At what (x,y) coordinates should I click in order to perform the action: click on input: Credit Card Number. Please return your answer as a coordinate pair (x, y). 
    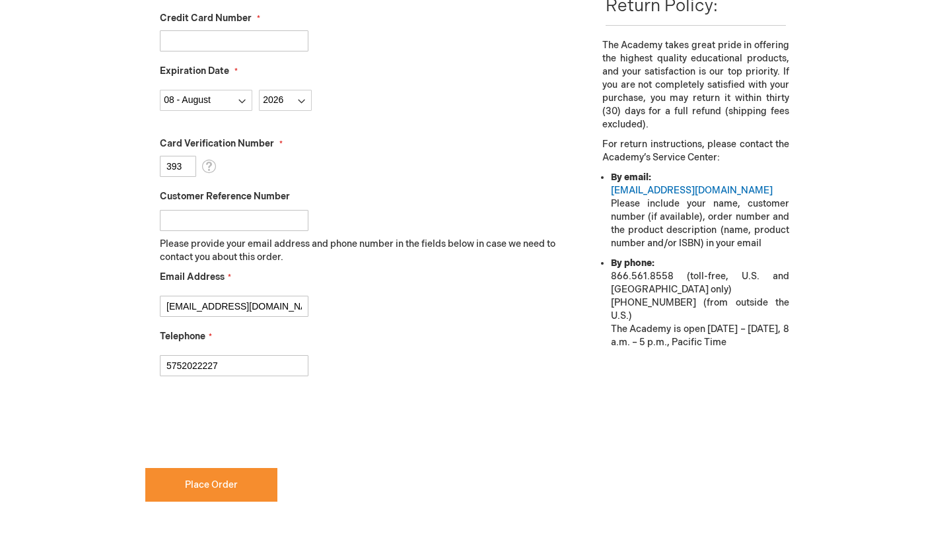
    Looking at the image, I should click on (234, 41).